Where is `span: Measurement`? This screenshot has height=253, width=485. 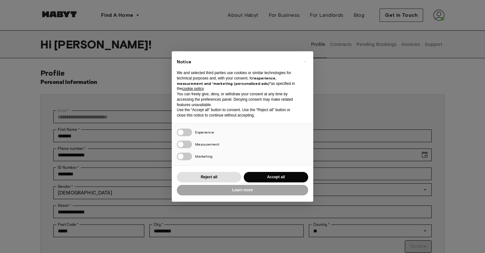
span: Measurement is located at coordinates (207, 144).